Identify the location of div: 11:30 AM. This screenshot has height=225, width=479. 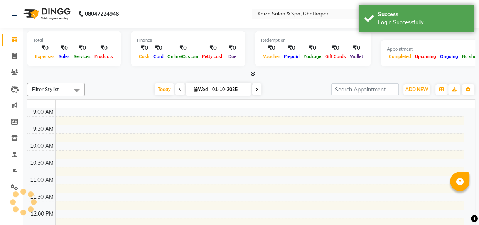
(42, 197).